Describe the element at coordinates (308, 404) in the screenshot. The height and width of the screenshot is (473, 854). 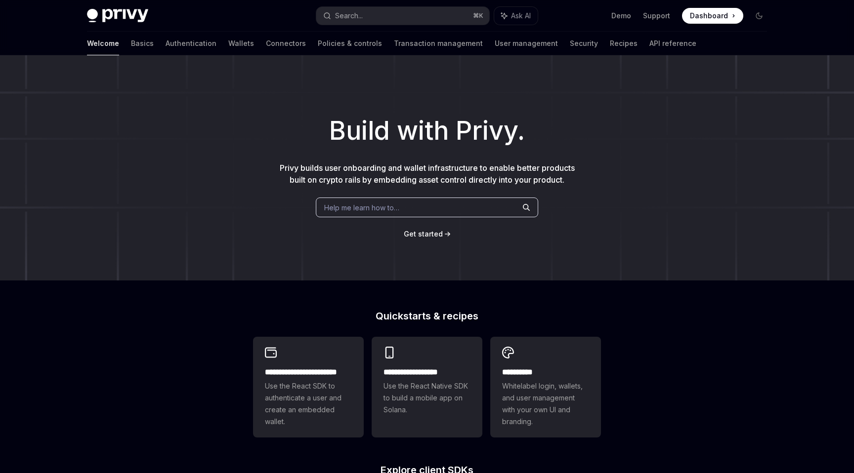
I see `span: Use the React SDK to authenticate a user and create an embedded wallet.` at that location.